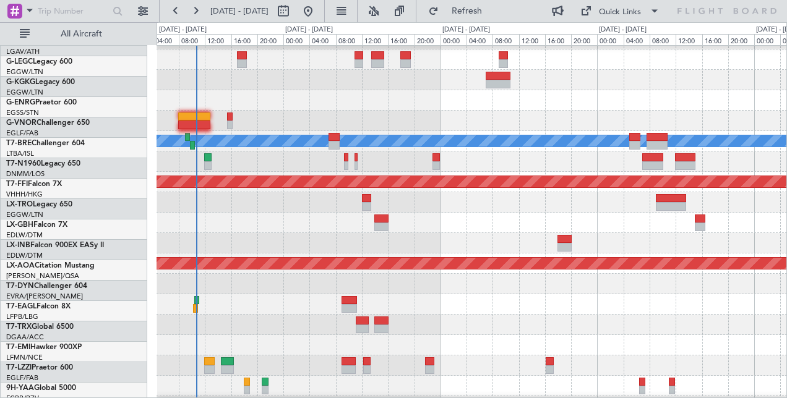  I want to click on a: LTBA/ISL, so click(20, 153).